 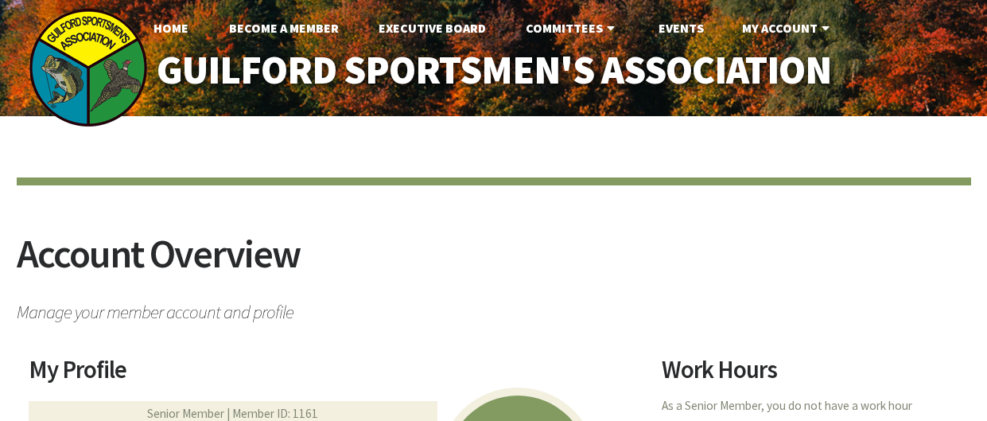 I want to click on h2: My Profile, so click(x=336, y=375).